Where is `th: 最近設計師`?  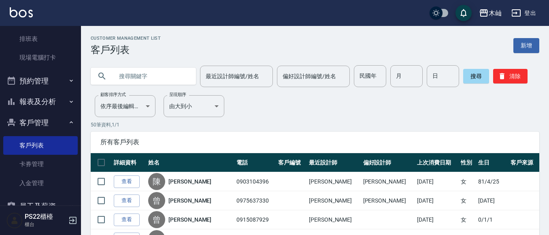 th: 最近設計師 is located at coordinates (334, 162).